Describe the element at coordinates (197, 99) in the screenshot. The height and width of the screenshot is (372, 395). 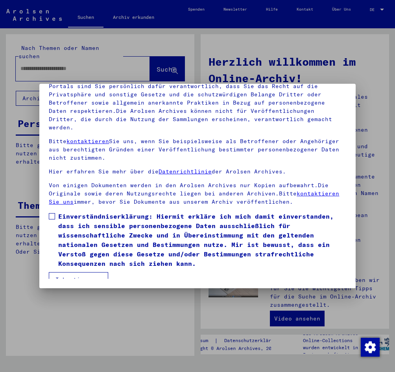
I see `p: Bitte beachten Sie, dass dieses Portal über NS - Verfolgte sensible Daten zu identifizierten oder...` at that location.